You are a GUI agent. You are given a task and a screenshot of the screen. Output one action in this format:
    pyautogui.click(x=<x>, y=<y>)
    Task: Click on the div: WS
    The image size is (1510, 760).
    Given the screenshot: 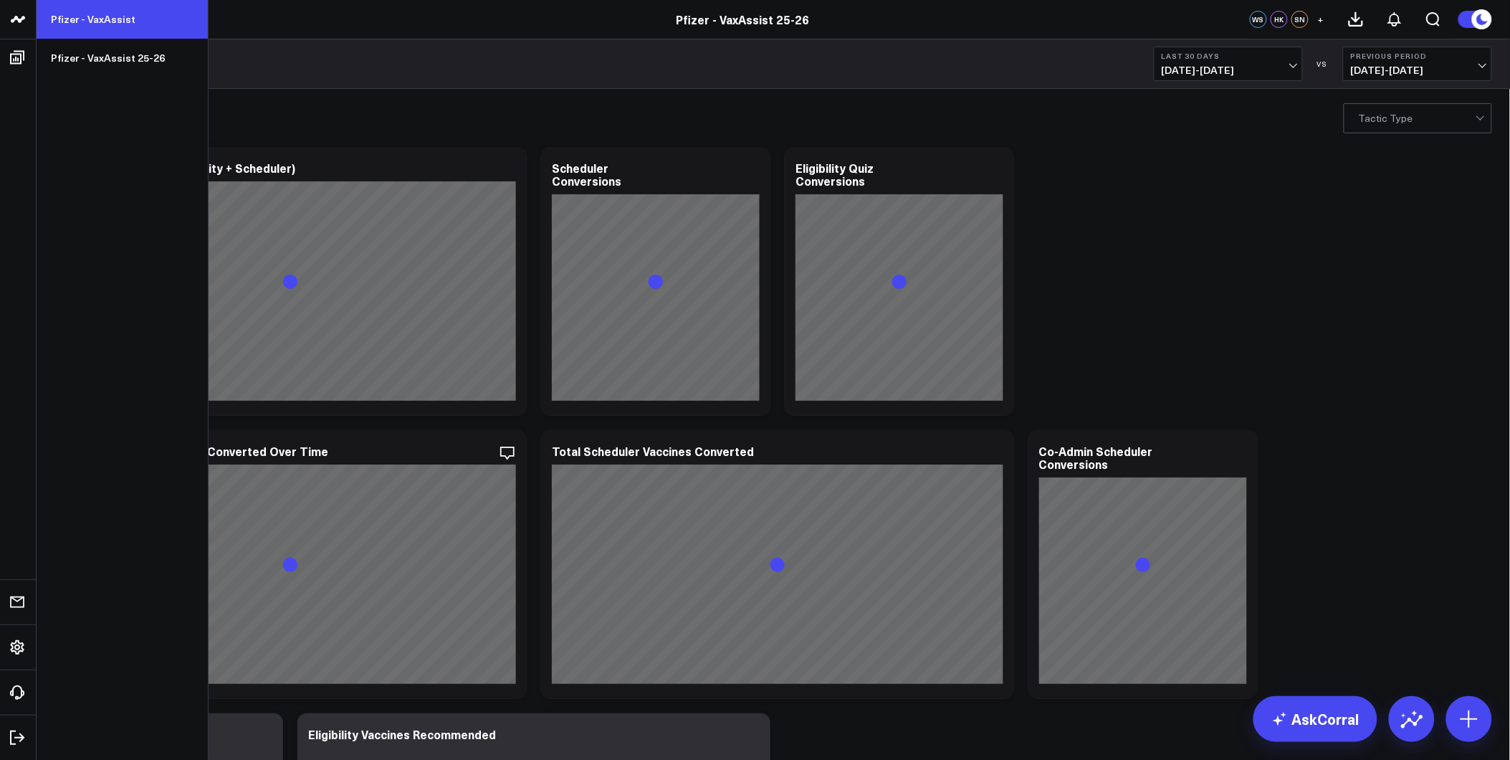 What is the action you would take?
    pyautogui.click(x=1258, y=19)
    